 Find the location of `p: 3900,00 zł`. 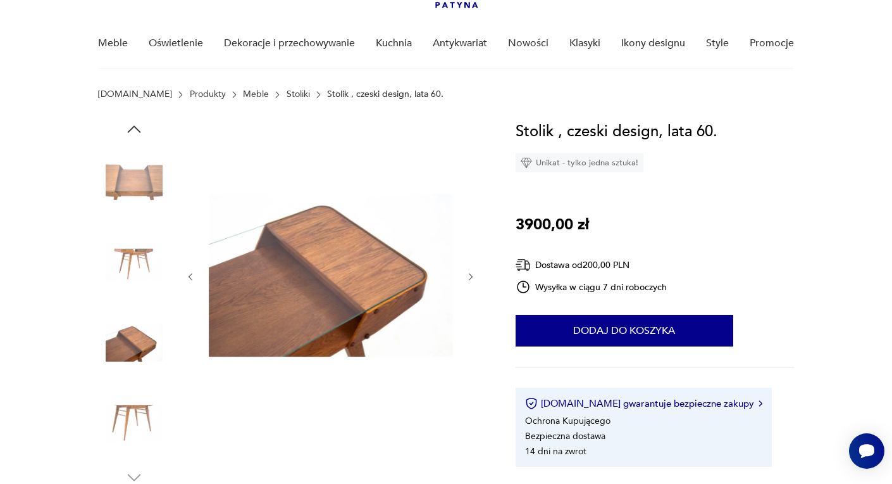

p: 3900,00 zł is located at coordinates (553, 225).